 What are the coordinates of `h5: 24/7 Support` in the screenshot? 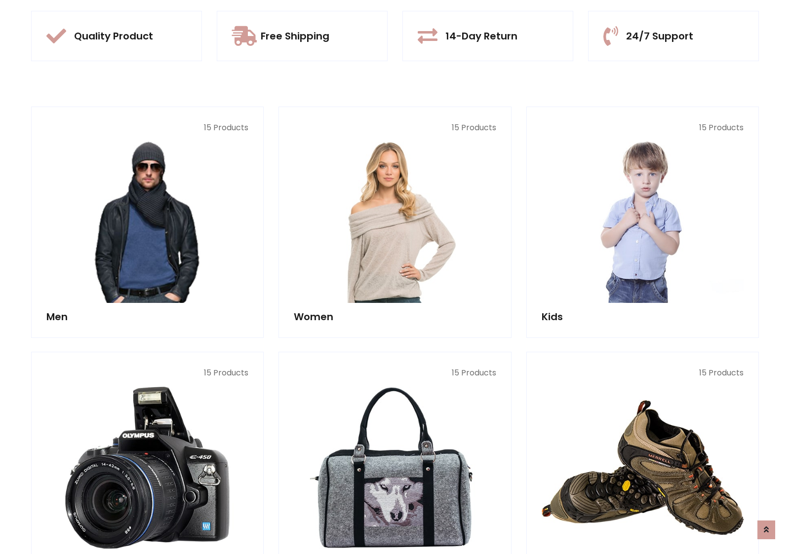 It's located at (659, 36).